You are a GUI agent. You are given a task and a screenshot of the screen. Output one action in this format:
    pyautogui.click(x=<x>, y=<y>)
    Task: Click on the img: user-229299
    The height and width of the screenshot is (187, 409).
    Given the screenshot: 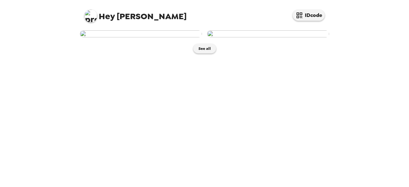 What is the action you would take?
    pyautogui.click(x=268, y=34)
    